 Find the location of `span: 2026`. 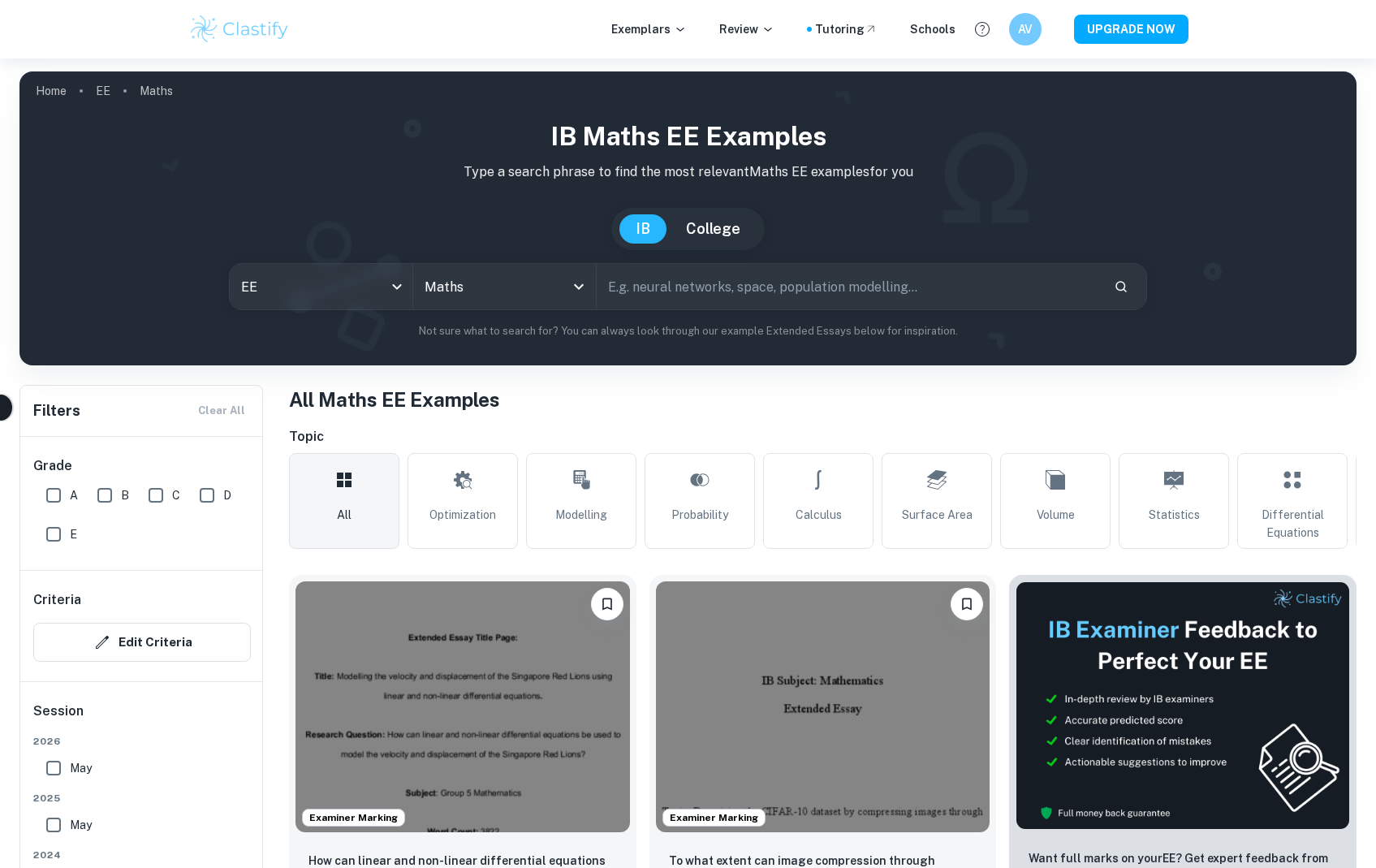

span: 2026 is located at coordinates (142, 741).